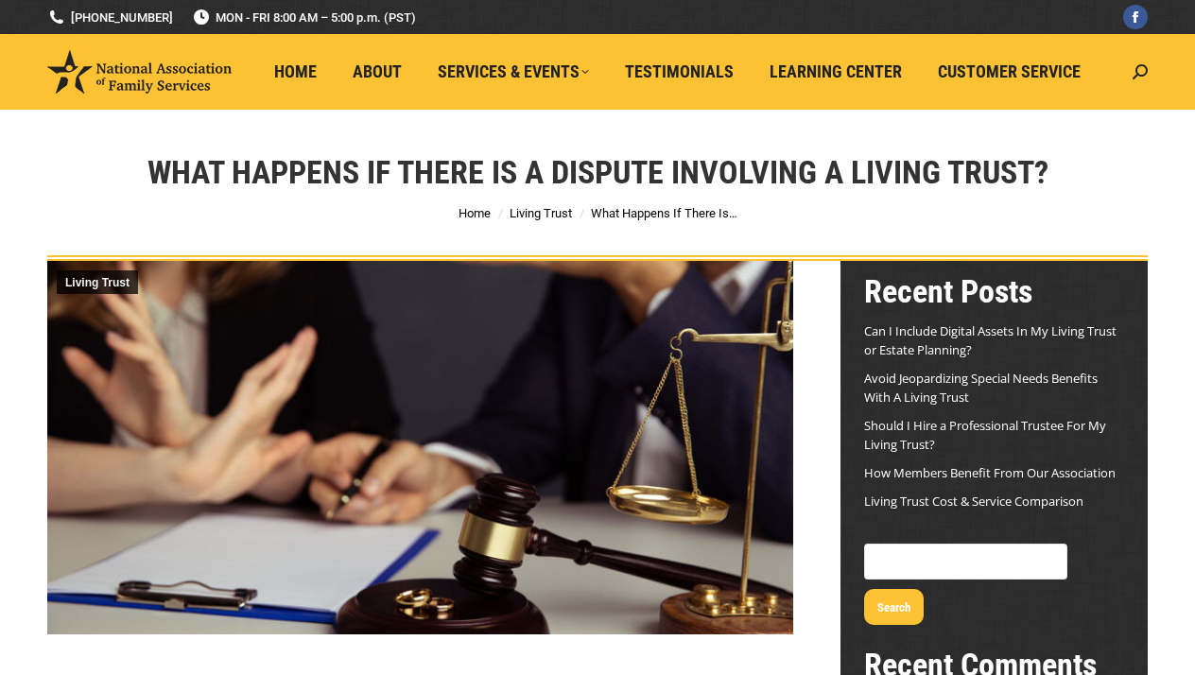 The image size is (1195, 675). I want to click on span: Living Trust, so click(541, 213).